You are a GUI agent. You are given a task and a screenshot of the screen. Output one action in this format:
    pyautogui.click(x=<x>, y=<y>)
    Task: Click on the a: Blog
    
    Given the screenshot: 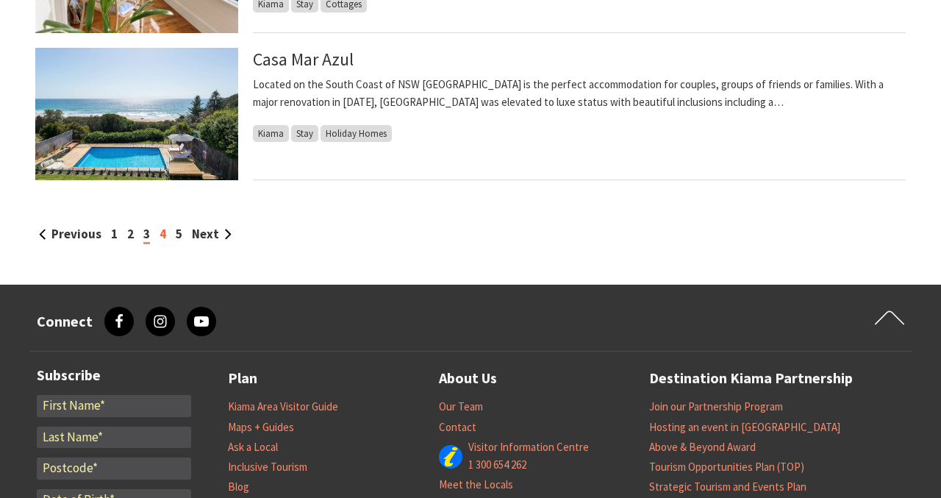 What is the action you would take?
    pyautogui.click(x=238, y=487)
    